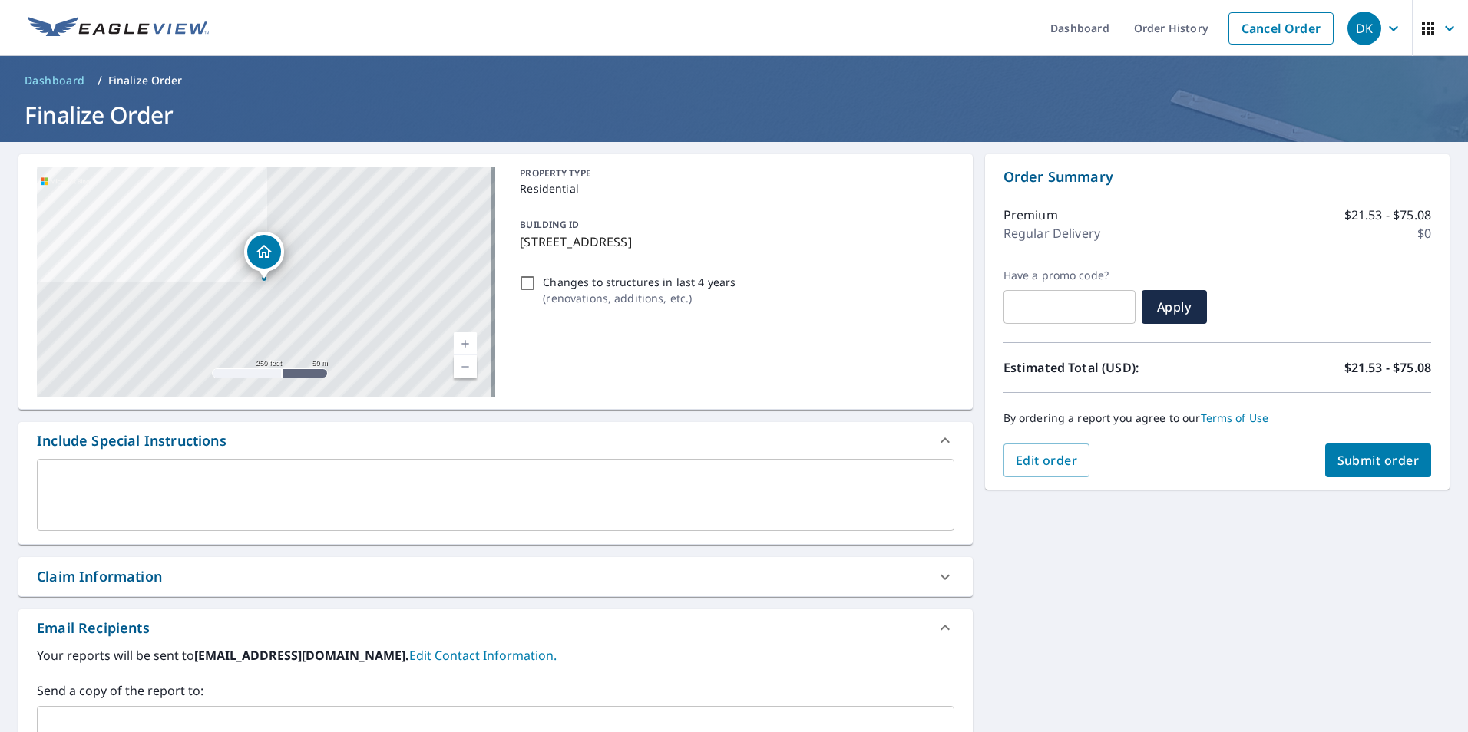 This screenshot has width=1468, height=732. What do you see at coordinates (1030, 215) in the screenshot?
I see `p: Premium` at bounding box center [1030, 215].